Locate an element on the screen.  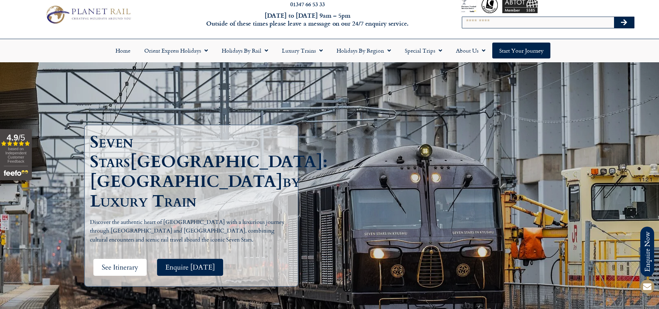
a: Home is located at coordinates (123, 51).